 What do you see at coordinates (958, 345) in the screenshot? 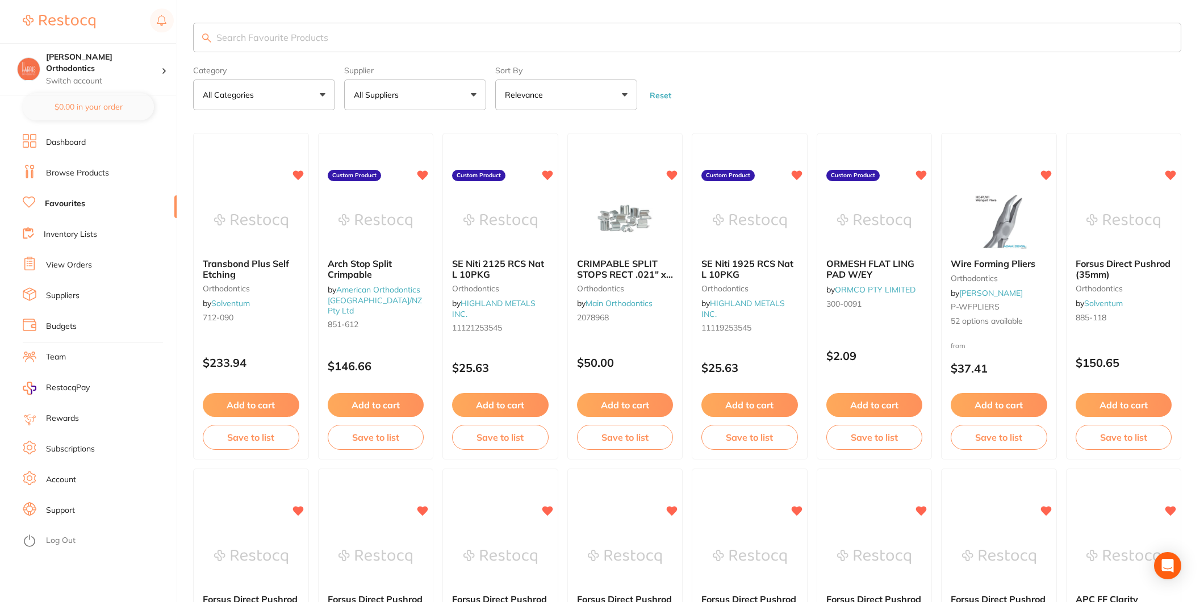
I see `span: from` at bounding box center [958, 345].